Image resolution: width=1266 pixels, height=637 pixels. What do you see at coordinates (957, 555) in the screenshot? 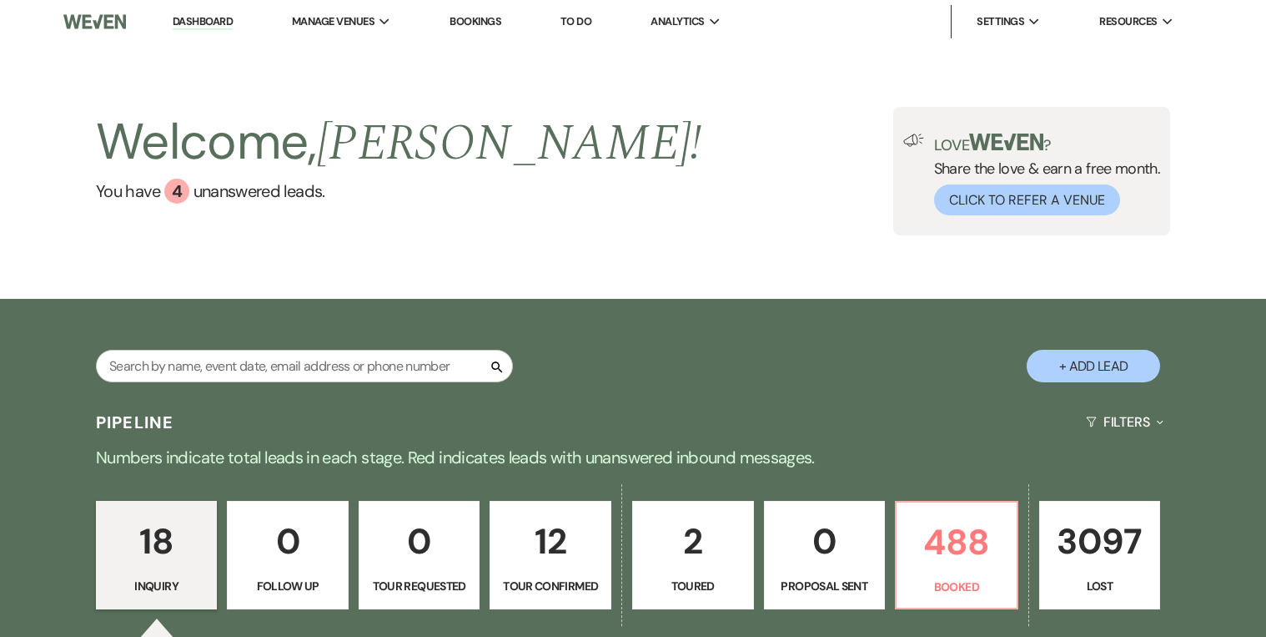
I see `a: 488Booked` at bounding box center [957, 555].